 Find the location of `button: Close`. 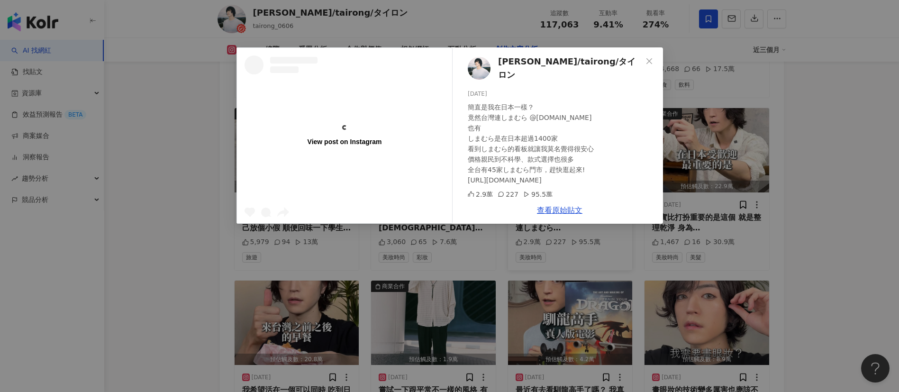

button: Close is located at coordinates (649, 61).